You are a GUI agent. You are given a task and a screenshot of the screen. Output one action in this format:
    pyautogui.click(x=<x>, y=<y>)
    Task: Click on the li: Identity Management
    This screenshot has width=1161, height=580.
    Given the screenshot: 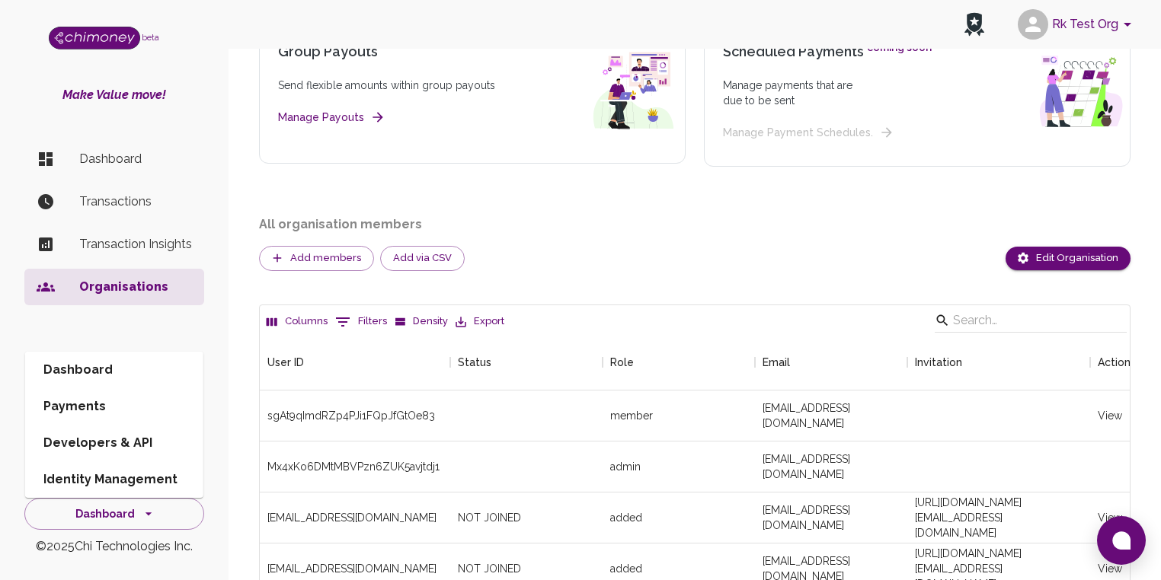 What is the action you would take?
    pyautogui.click(x=114, y=480)
    